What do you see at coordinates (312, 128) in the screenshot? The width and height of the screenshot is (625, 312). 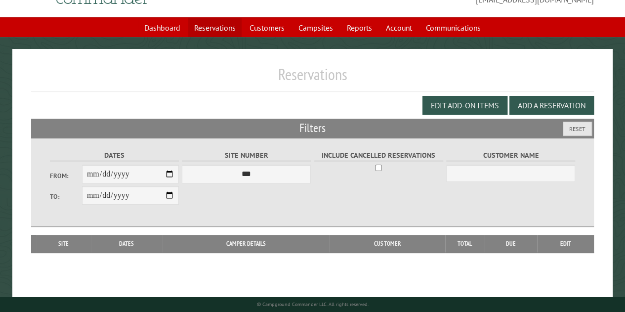 I see `h2: Filters` at bounding box center [312, 128].